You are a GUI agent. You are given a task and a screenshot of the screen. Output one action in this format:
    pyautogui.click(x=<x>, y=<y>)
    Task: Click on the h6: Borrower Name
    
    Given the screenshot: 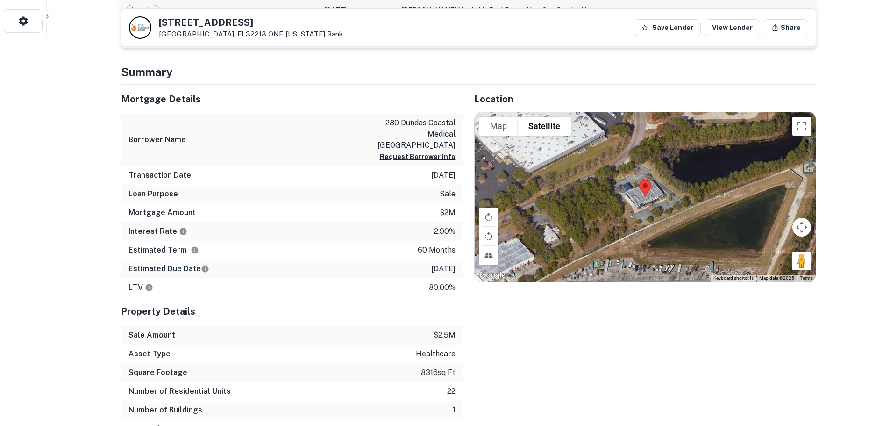 What is the action you would take?
    pyautogui.click(x=157, y=140)
    